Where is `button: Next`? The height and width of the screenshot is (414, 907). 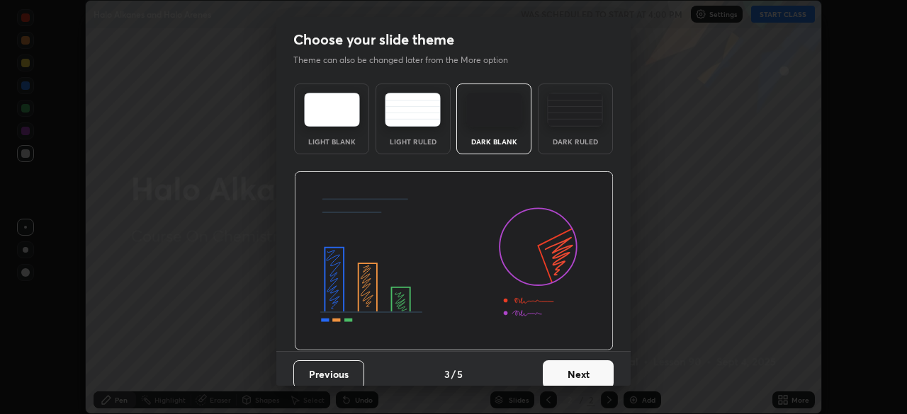
button: Next is located at coordinates (578, 375).